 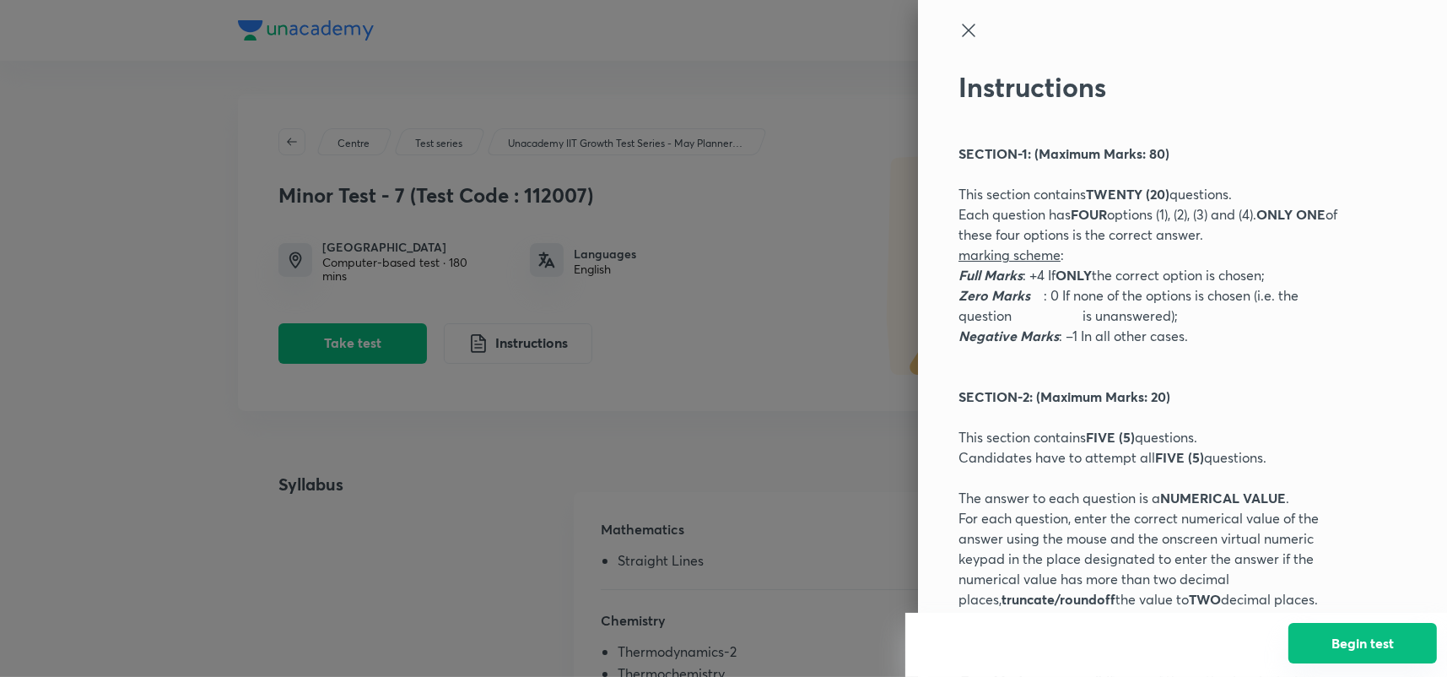 I want to click on u: marking scheme, so click(x=1009, y=254).